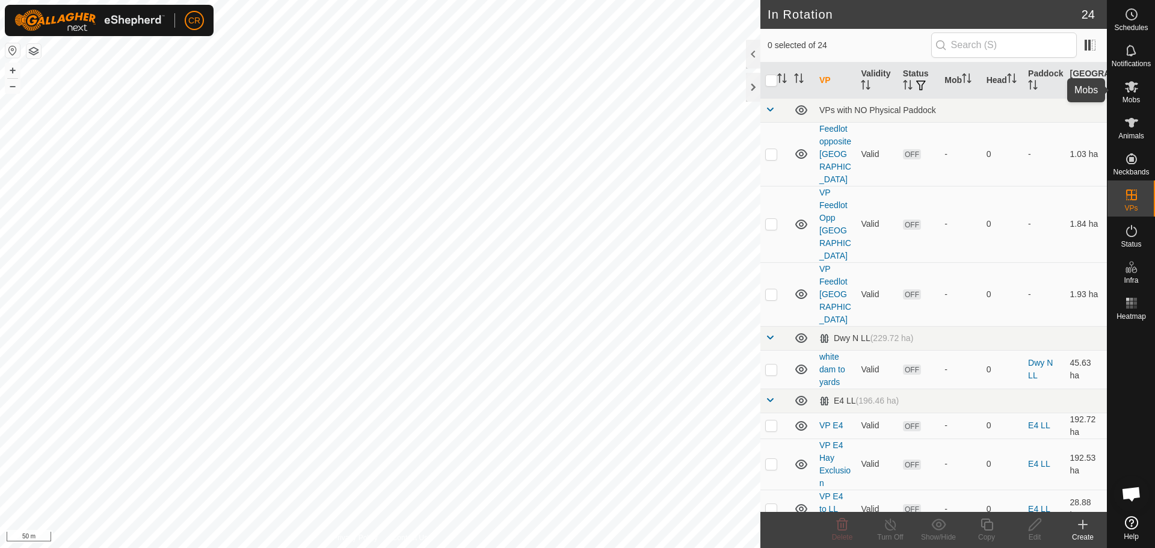 The height and width of the screenshot is (548, 1155). I want to click on input: Search (S), so click(1004, 45).